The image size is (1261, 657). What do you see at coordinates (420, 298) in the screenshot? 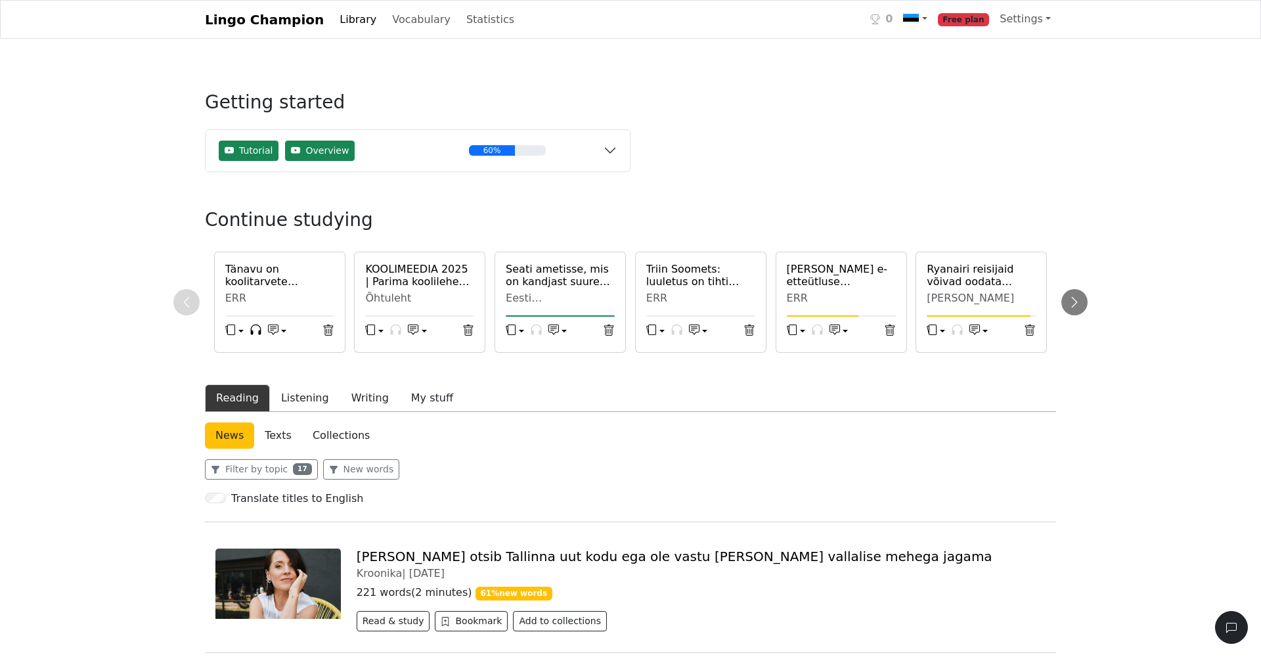
I see `div: Õhtuleht` at bounding box center [420, 298].